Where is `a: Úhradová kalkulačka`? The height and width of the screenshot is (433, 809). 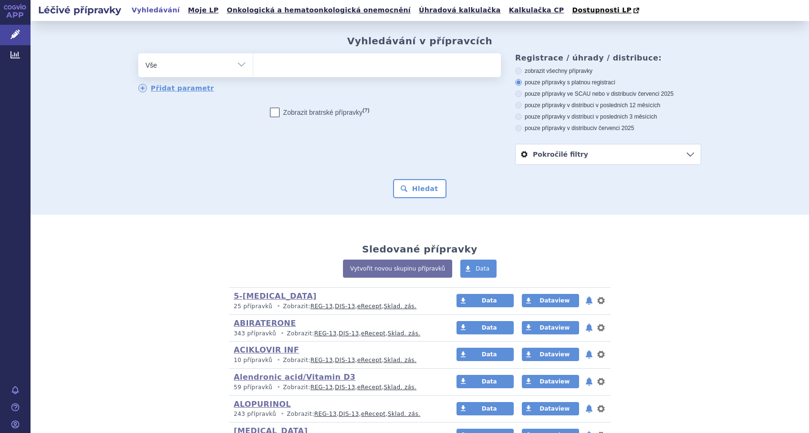
a: Úhradová kalkulačka is located at coordinates (460, 10).